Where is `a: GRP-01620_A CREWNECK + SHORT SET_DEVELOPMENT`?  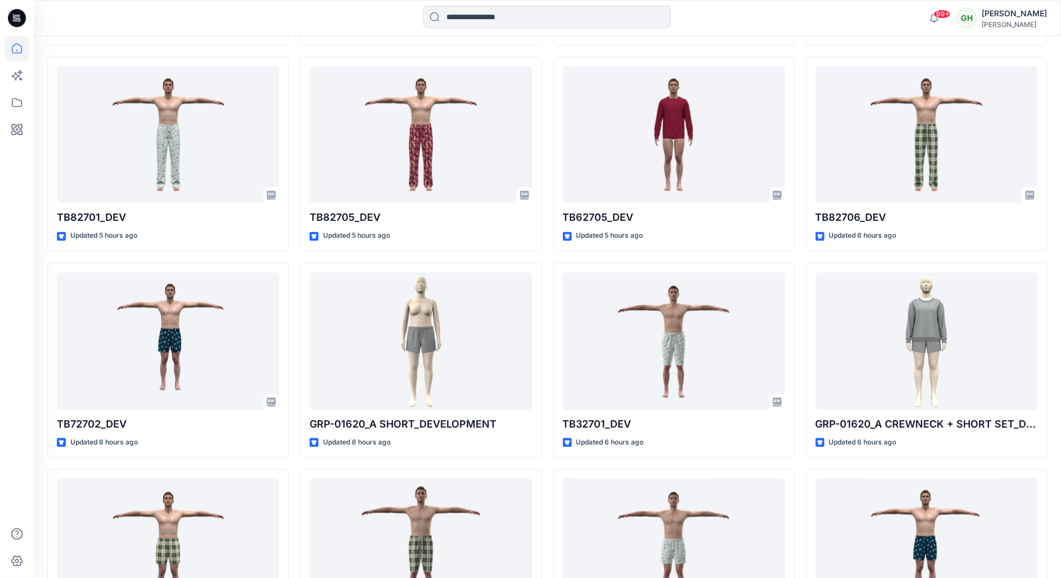 a: GRP-01620_A CREWNECK + SHORT SET_DEVELOPMENT is located at coordinates (927, 341).